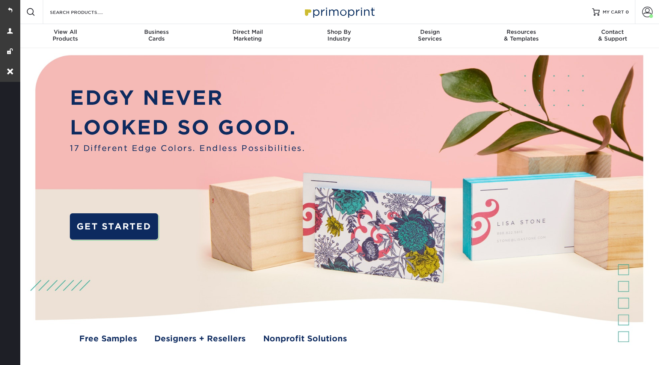 The image size is (659, 365). I want to click on span: Design, so click(430, 32).